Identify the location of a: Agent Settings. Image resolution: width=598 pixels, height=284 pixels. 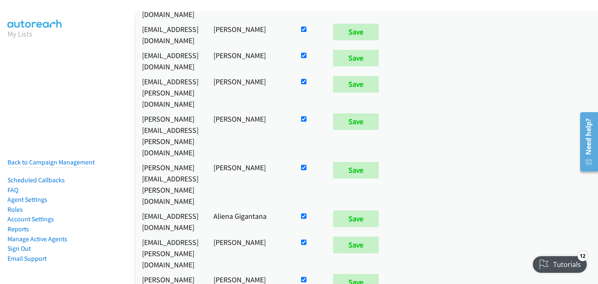
(27, 199).